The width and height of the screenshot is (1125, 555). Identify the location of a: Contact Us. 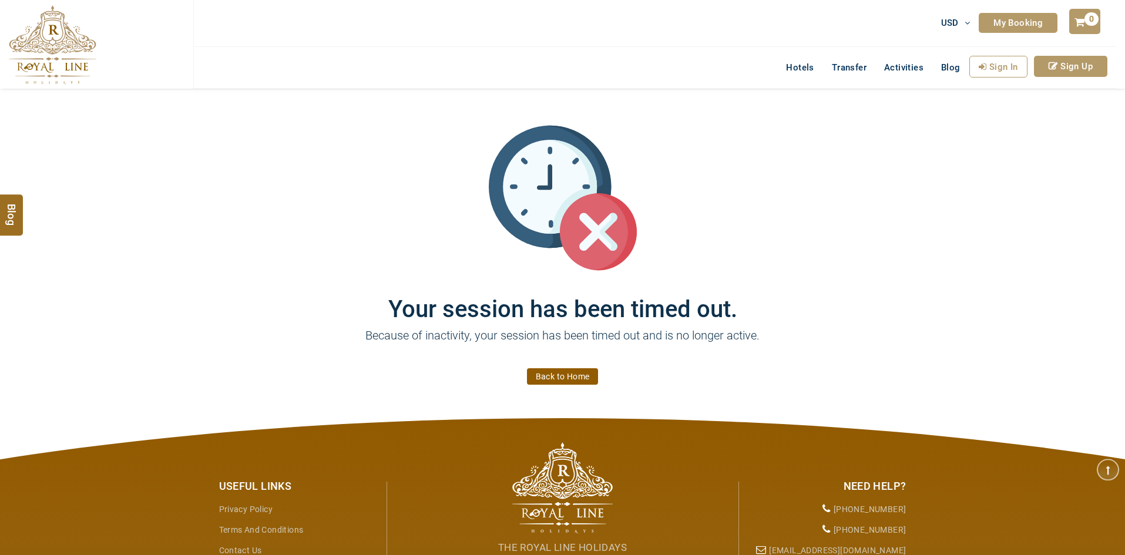
(240, 551).